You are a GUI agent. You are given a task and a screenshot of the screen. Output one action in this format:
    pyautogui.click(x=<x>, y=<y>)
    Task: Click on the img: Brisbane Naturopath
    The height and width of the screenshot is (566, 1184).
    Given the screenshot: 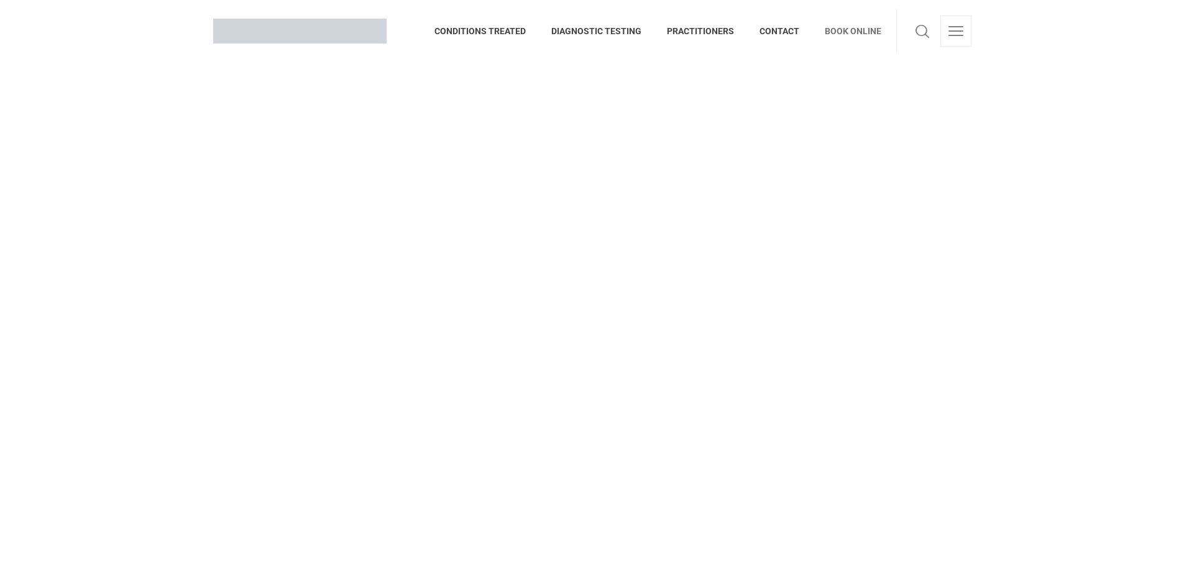 What is the action you would take?
    pyautogui.click(x=300, y=31)
    